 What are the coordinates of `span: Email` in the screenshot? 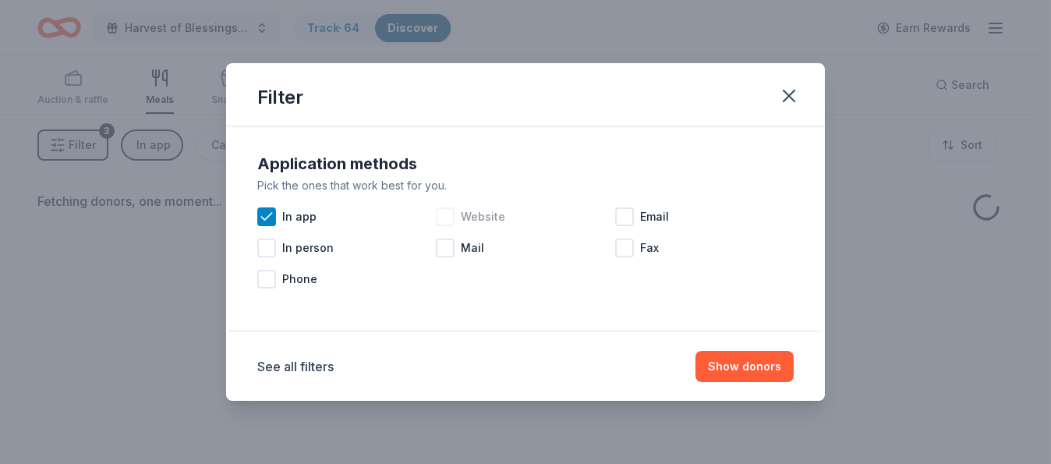 It's located at (654, 217).